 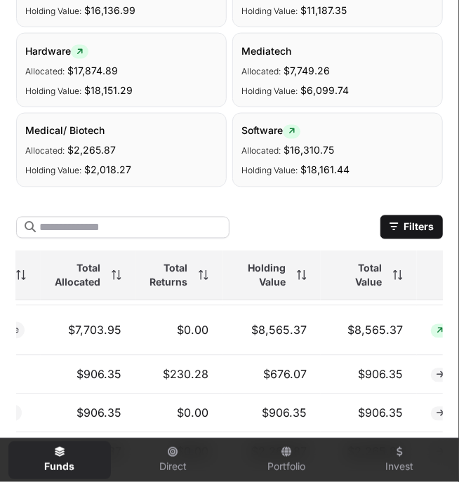 I want to click on span: $6,099.74, so click(x=324, y=90).